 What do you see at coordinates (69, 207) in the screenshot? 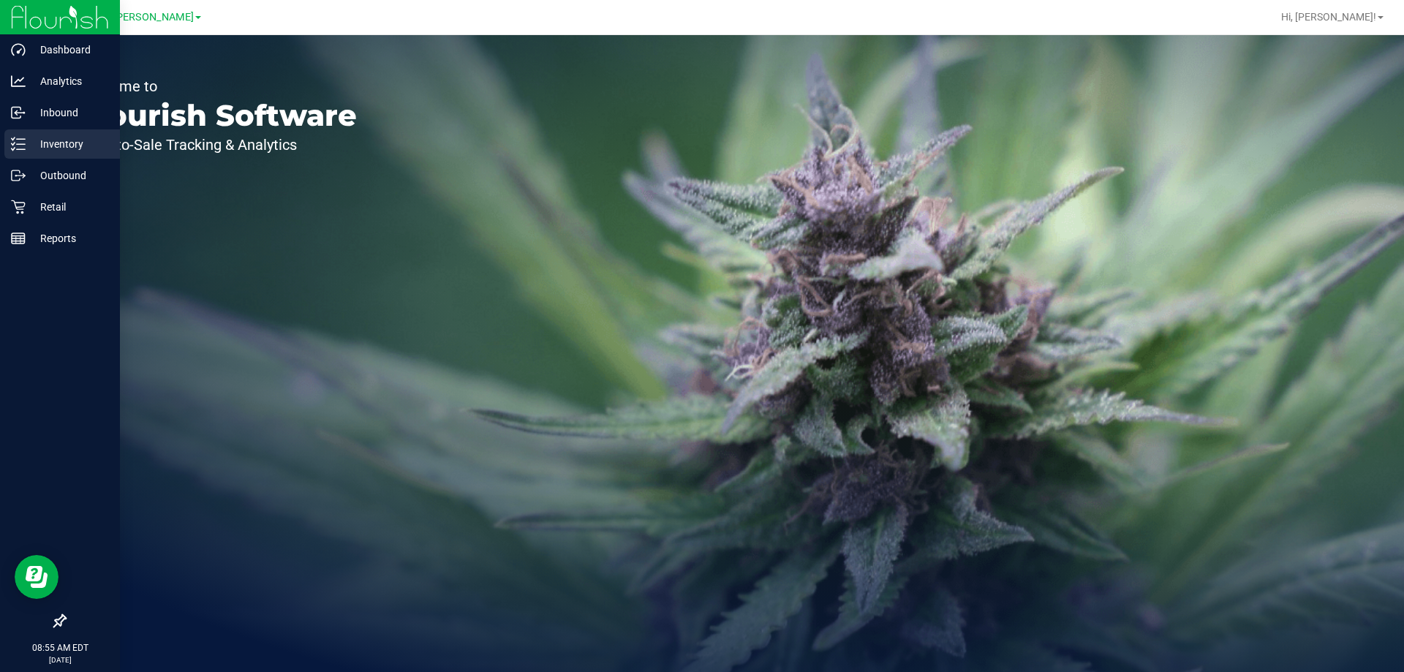
I see `p: Retail` at bounding box center [69, 207].